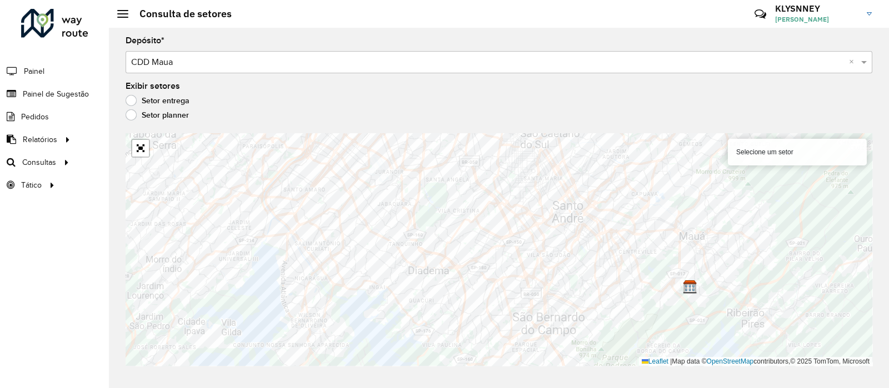  I want to click on label: Depósito, so click(145, 41).